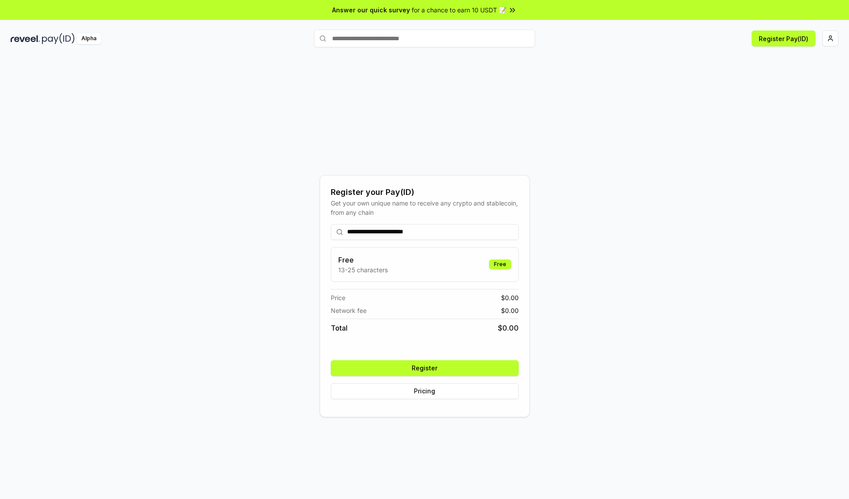 This screenshot has width=849, height=499. Describe the element at coordinates (348, 310) in the screenshot. I see `span: Network fee` at that location.